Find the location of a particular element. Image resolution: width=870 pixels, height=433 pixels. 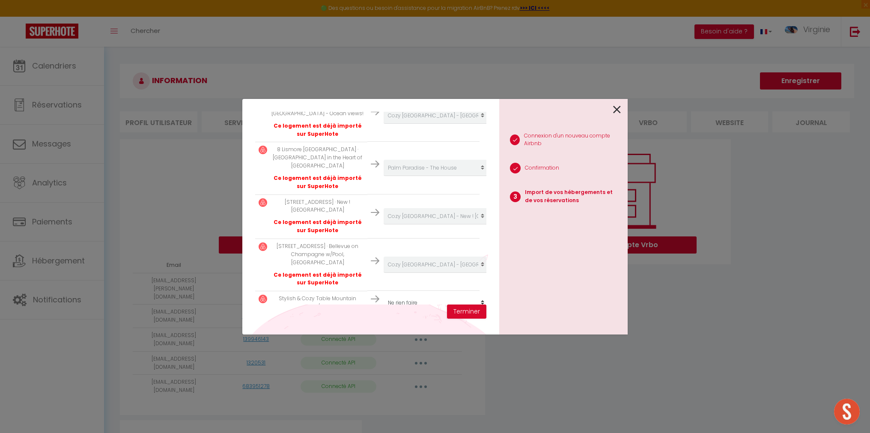

p: Stylish & Cozy Table Mountain Cottage w/ fireplace is located at coordinates (318, 303).